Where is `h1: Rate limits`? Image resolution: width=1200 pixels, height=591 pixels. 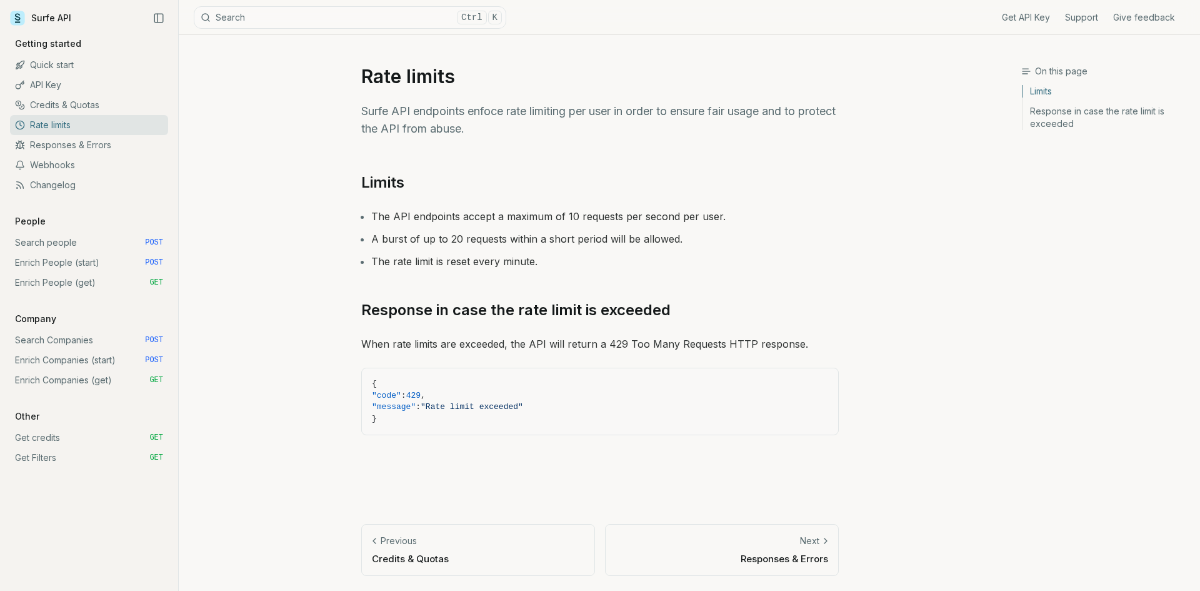
h1: Rate limits is located at coordinates (600, 76).